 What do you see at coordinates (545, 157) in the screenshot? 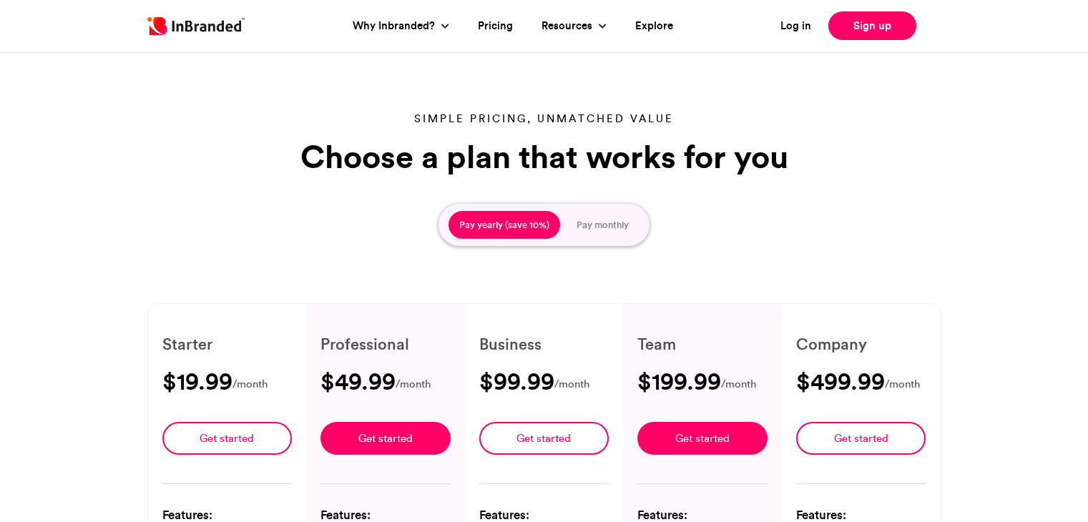
I see `h1: Choose a plan that works for you` at bounding box center [545, 157].